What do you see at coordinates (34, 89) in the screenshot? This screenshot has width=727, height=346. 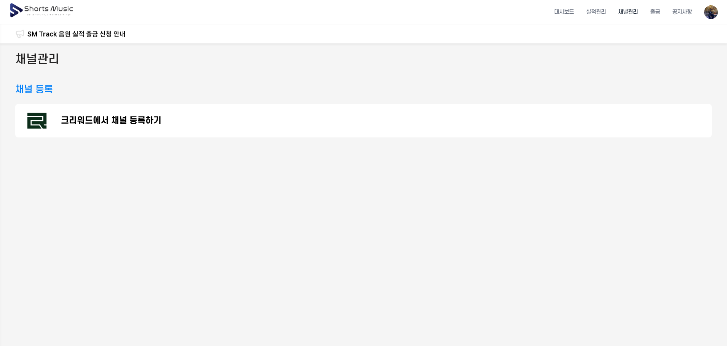 I see `h3: 채널 등록` at bounding box center [34, 89].